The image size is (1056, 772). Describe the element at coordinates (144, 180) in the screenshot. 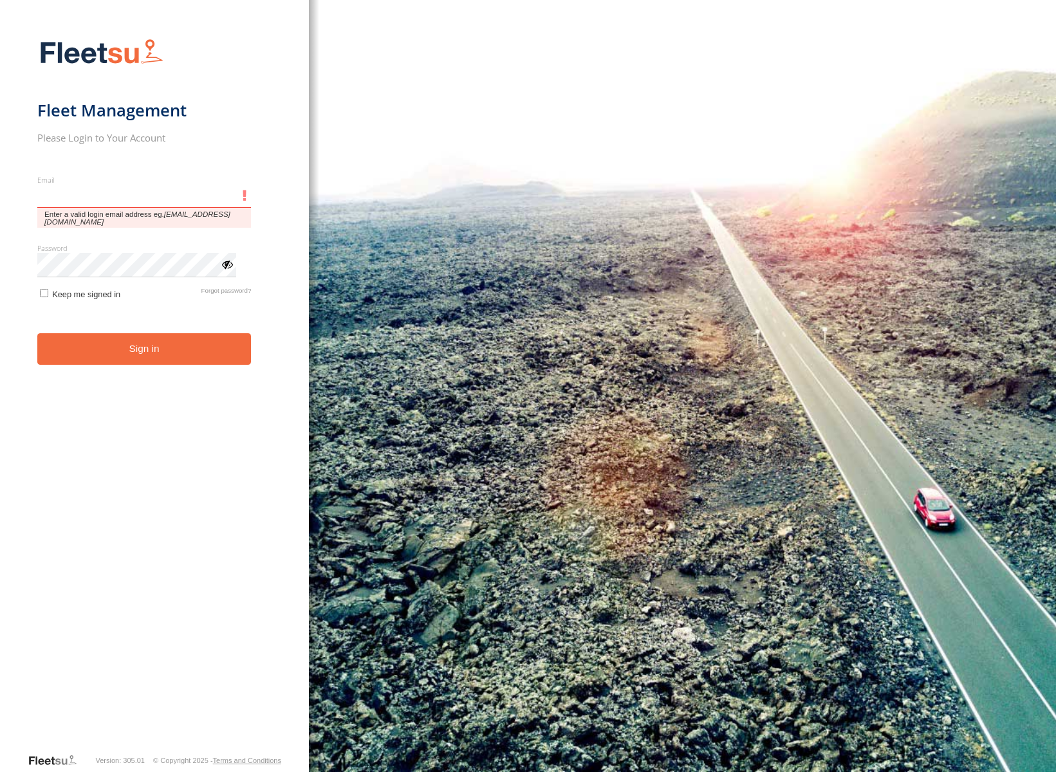

I see `label: Email` at that location.